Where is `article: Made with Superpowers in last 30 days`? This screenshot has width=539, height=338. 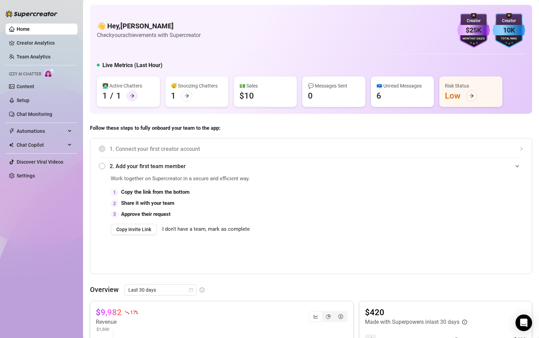
article: Made with Superpowers in last 30 days is located at coordinates (412, 322).